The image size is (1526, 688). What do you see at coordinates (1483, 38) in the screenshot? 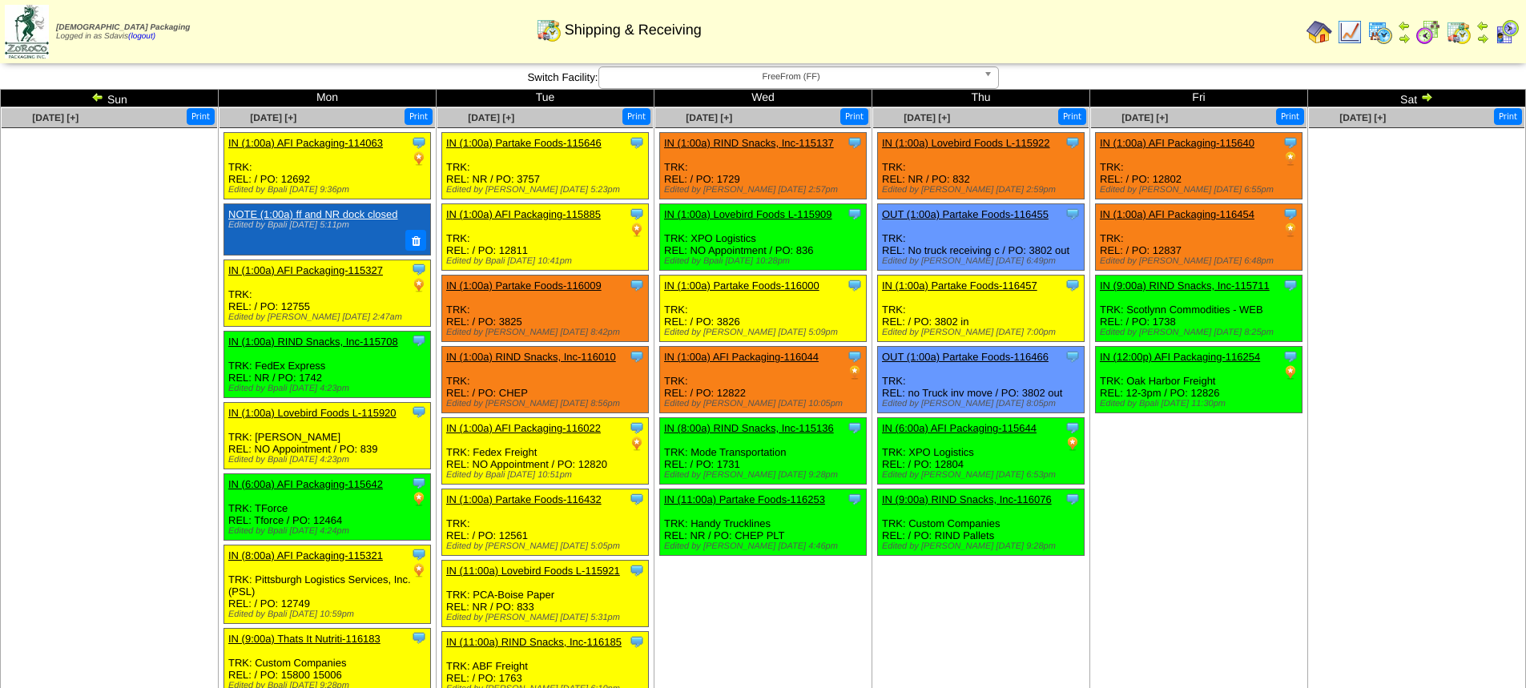
I see `img: arrowright.gif` at bounding box center [1483, 38].